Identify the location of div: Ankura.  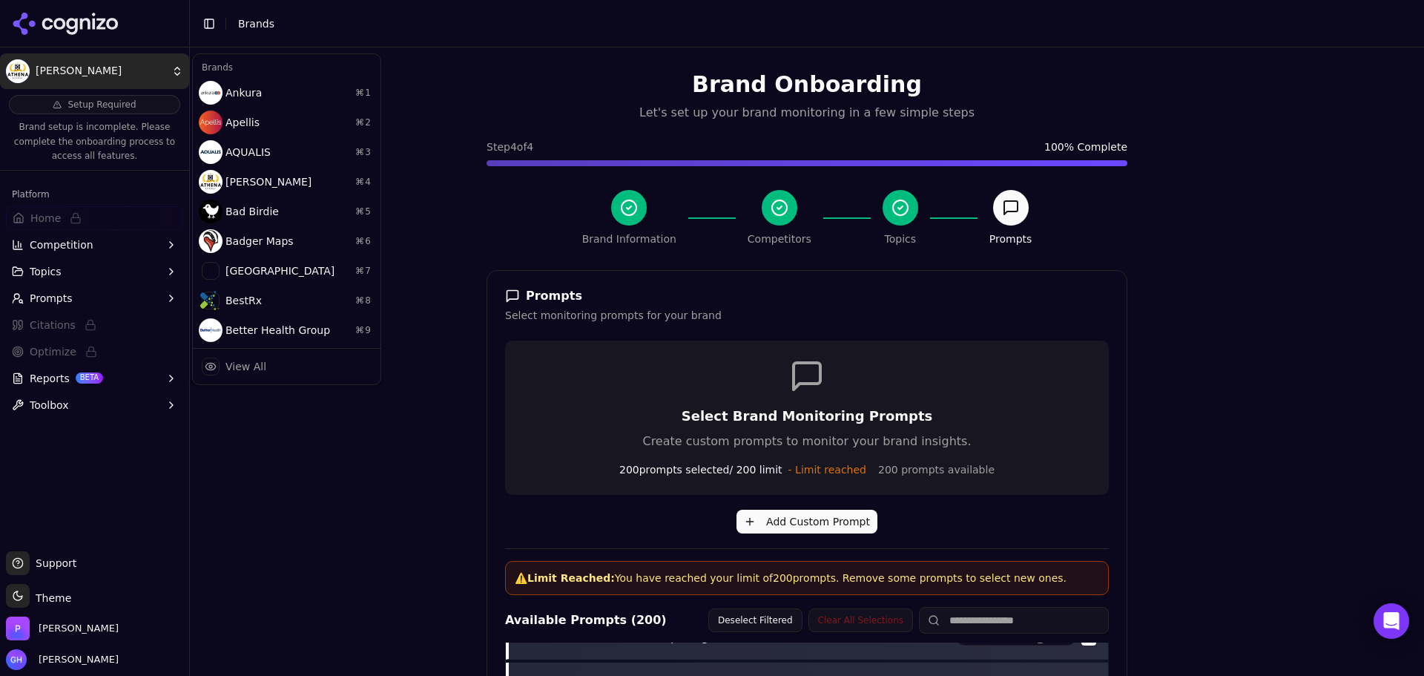
(286, 93).